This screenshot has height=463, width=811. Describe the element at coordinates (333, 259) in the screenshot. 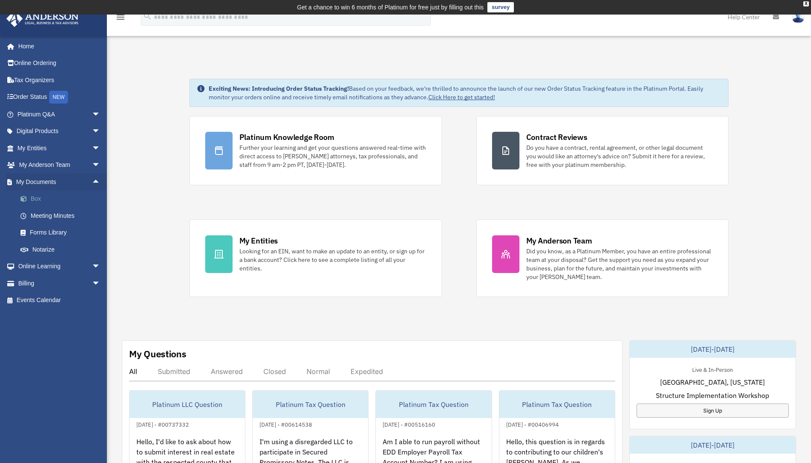

I see `div: Looking for an EIN, want to make an update to an entity, or sign up for a bank account? Click her...` at that location.